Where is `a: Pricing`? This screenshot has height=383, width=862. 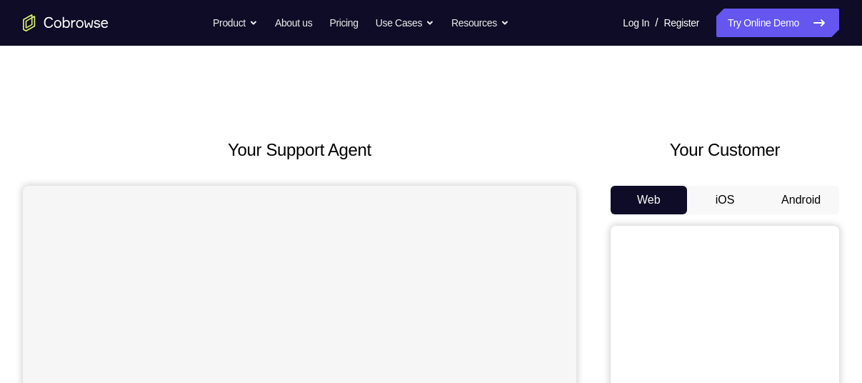
a: Pricing is located at coordinates (344, 23).